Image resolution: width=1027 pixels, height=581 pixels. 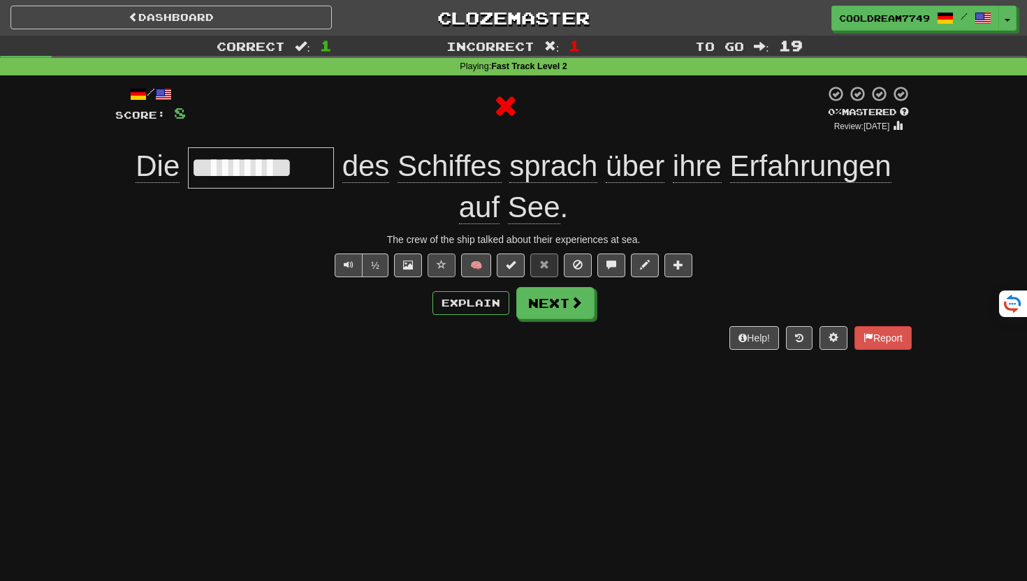 I want to click on button: Show image (alt+x), so click(x=408, y=265).